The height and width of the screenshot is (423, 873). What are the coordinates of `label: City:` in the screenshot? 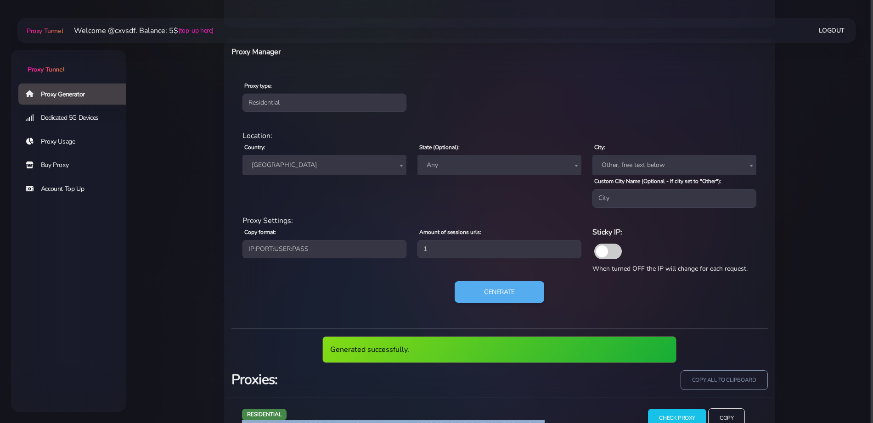 It's located at (600, 147).